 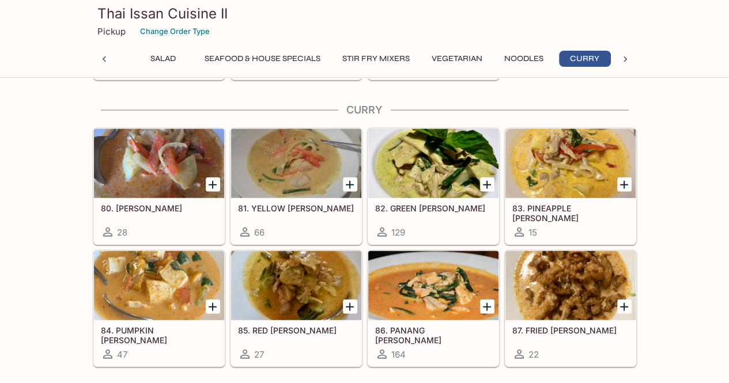 What do you see at coordinates (365, 110) in the screenshot?
I see `h4: Curry` at bounding box center [365, 110].